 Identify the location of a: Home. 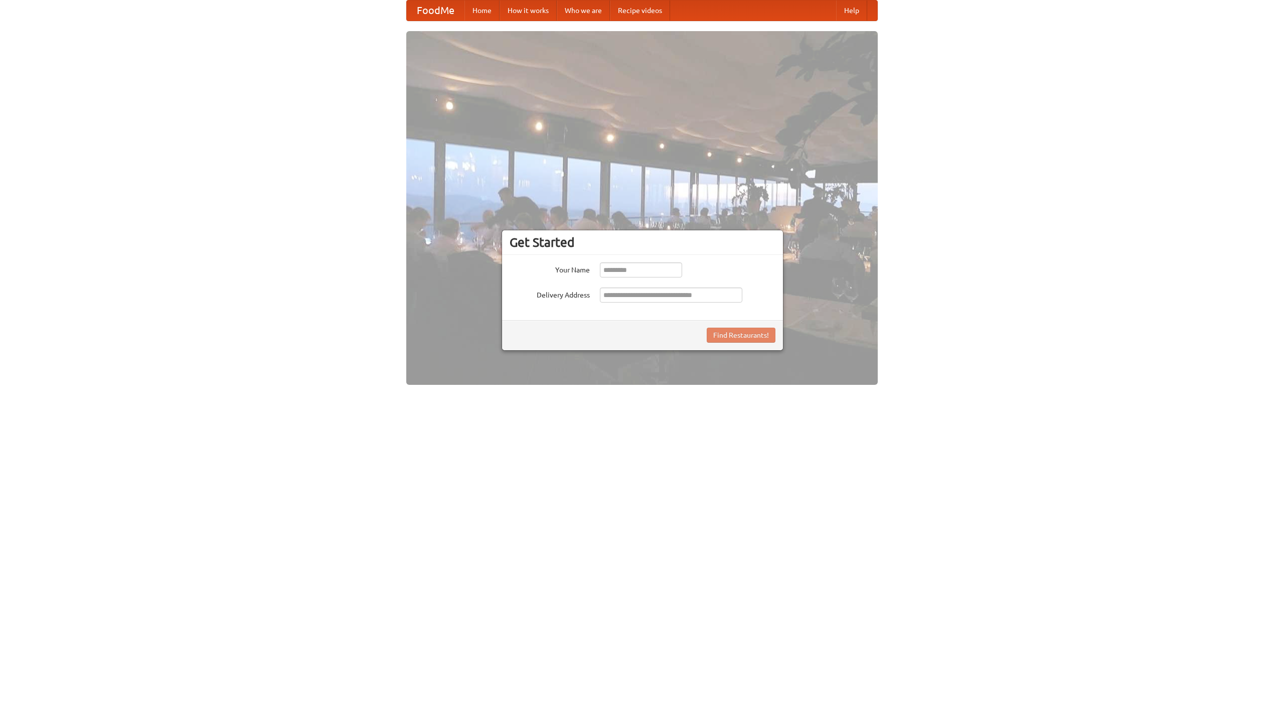
(482, 11).